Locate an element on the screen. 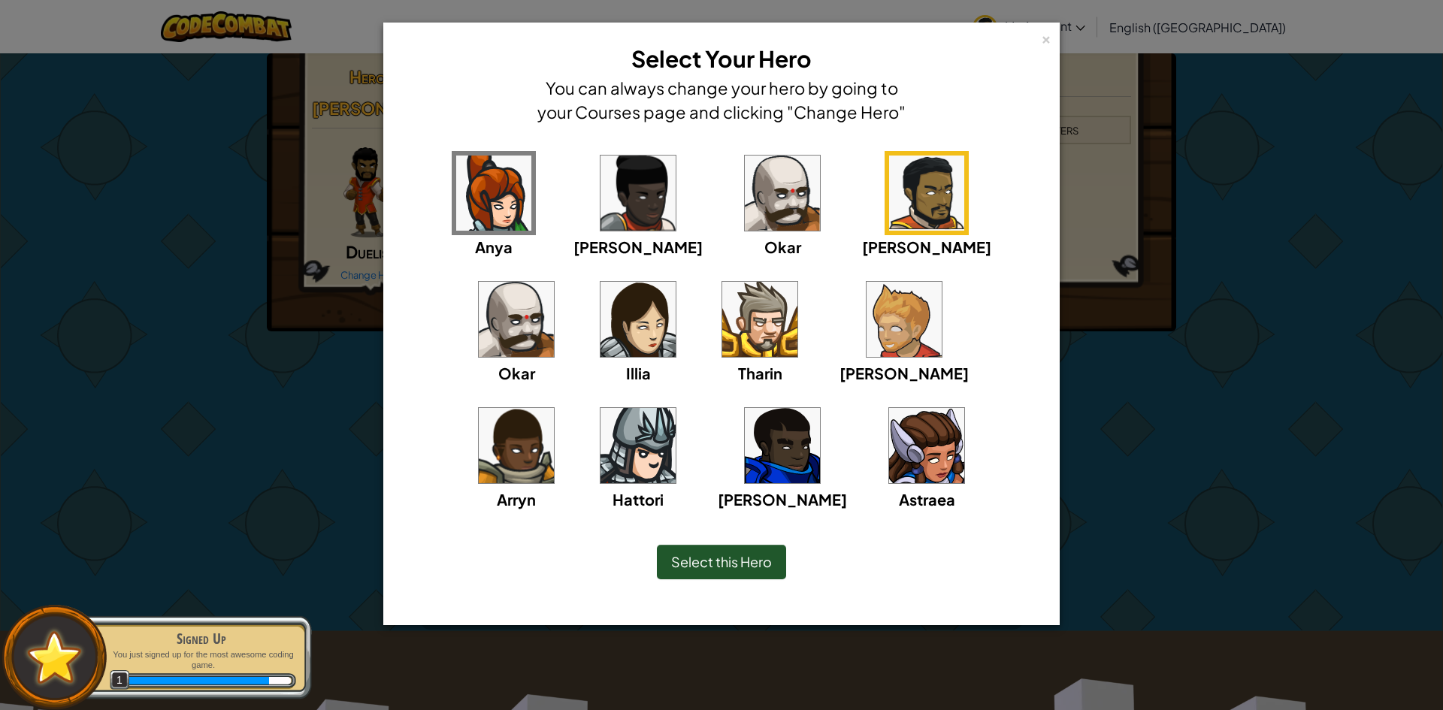 This screenshot has width=1443, height=710. span: 1 is located at coordinates (119, 680).